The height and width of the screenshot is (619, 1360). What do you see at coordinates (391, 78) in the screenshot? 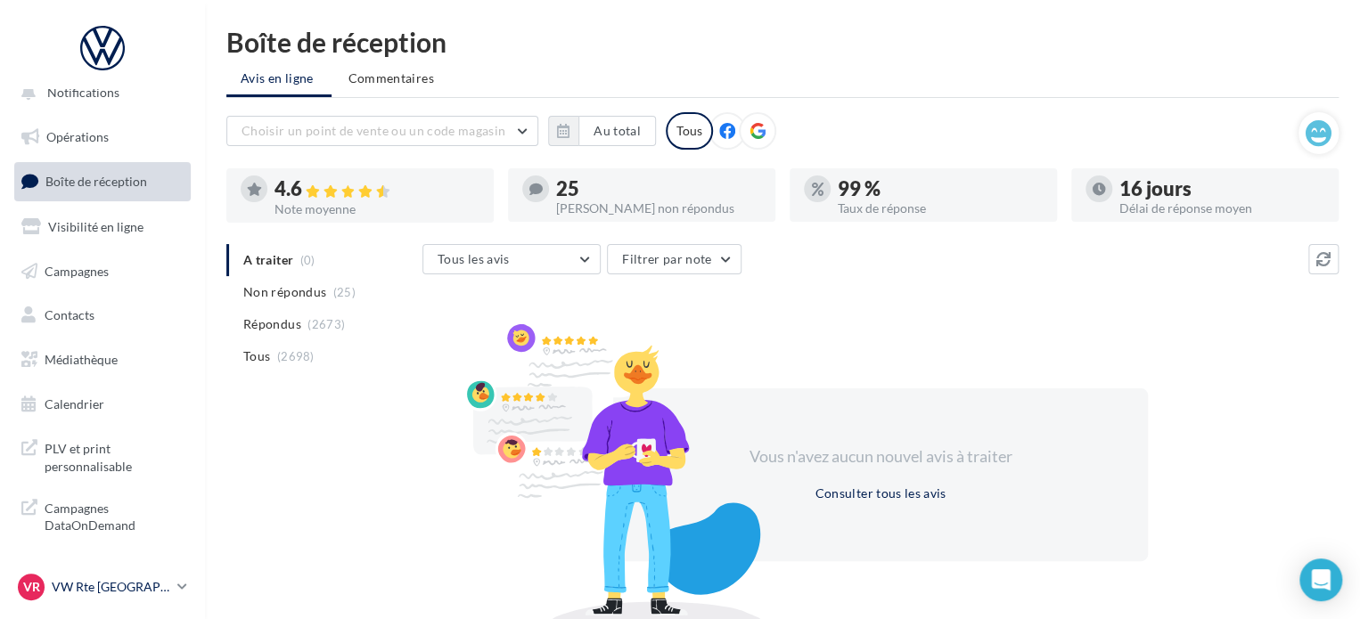
I see `span: Commentaires` at bounding box center [391, 78].